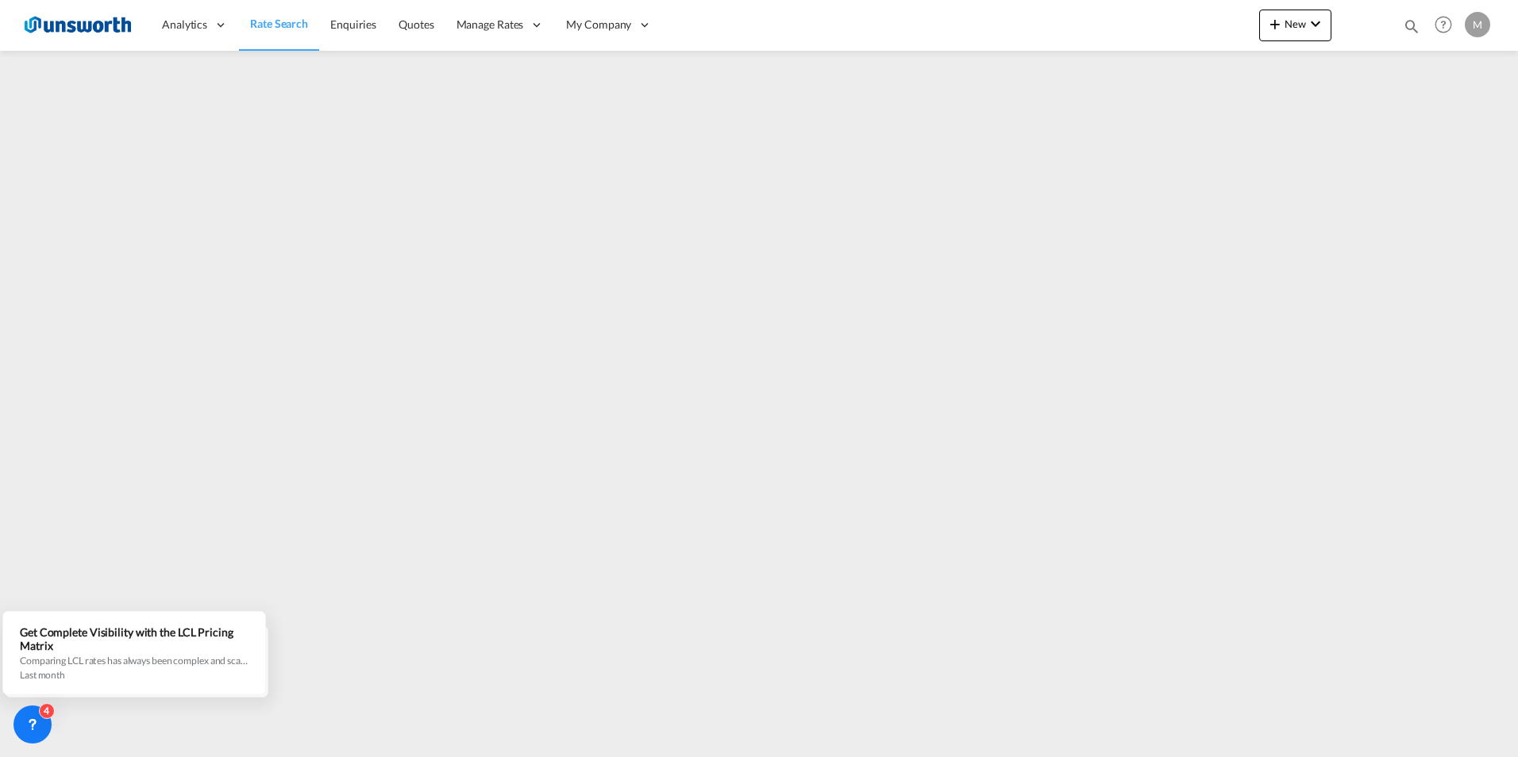  I want to click on button: icon-plus 400-fgNewicon-chevron-down, so click(1295, 25).